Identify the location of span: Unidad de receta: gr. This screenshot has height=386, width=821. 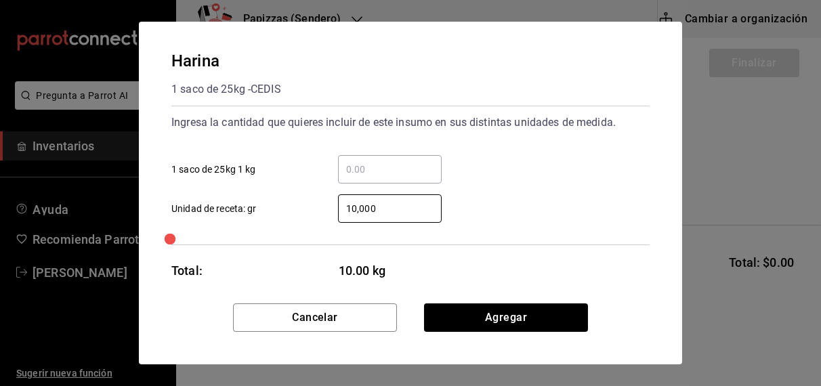
(214, 209).